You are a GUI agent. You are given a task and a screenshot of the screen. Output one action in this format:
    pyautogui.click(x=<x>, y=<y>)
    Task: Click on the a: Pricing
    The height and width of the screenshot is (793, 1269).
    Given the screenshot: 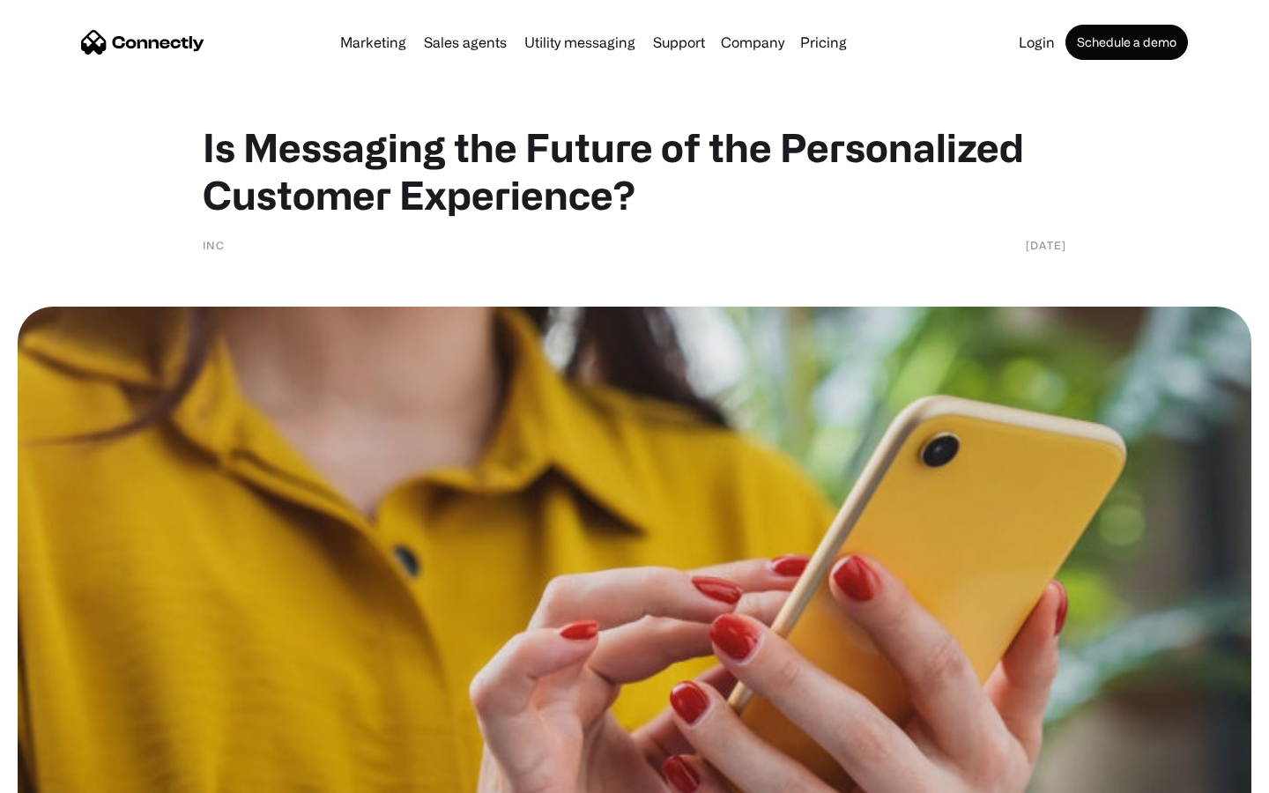 What is the action you would take?
    pyautogui.click(x=823, y=42)
    